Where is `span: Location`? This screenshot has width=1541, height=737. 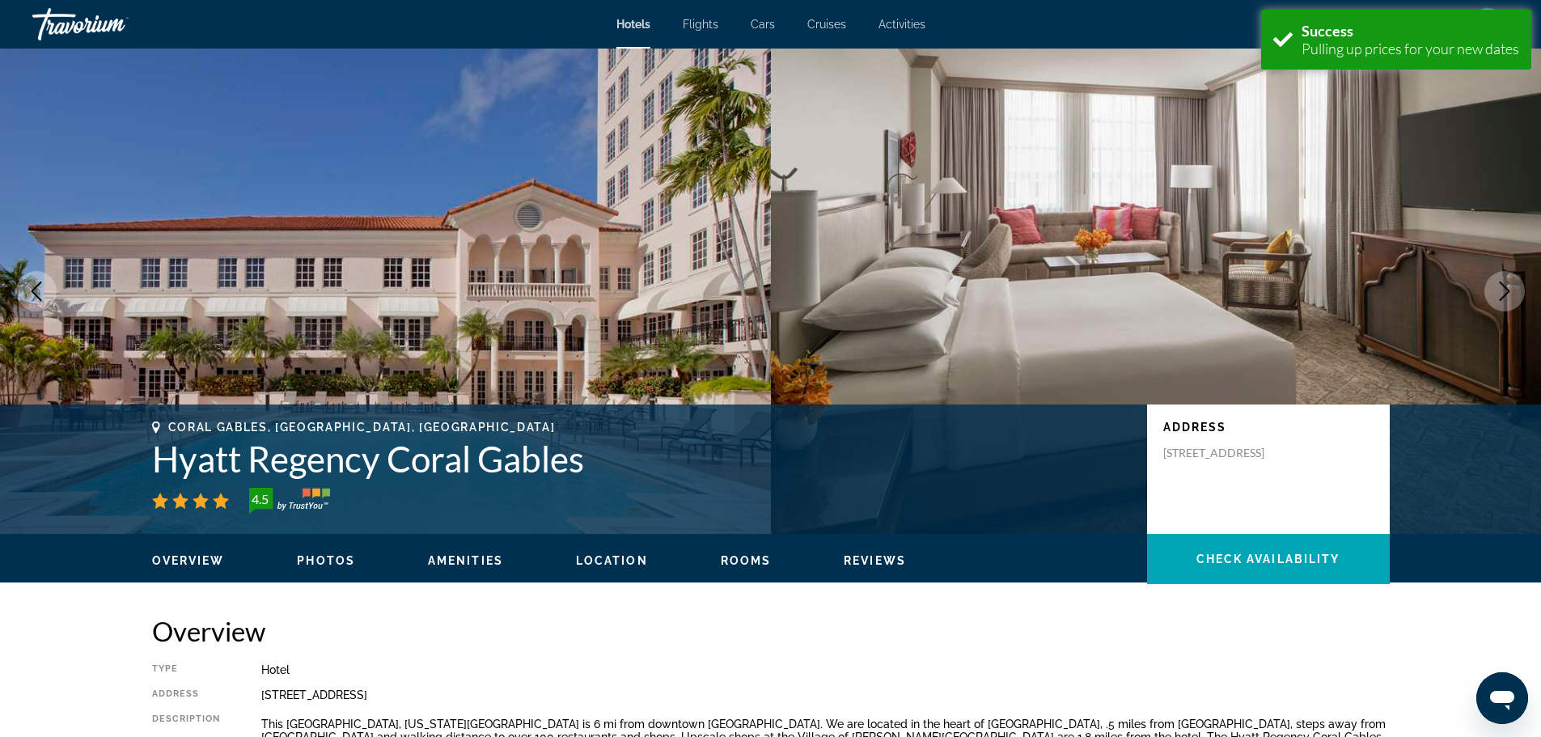 span: Location is located at coordinates (612, 561).